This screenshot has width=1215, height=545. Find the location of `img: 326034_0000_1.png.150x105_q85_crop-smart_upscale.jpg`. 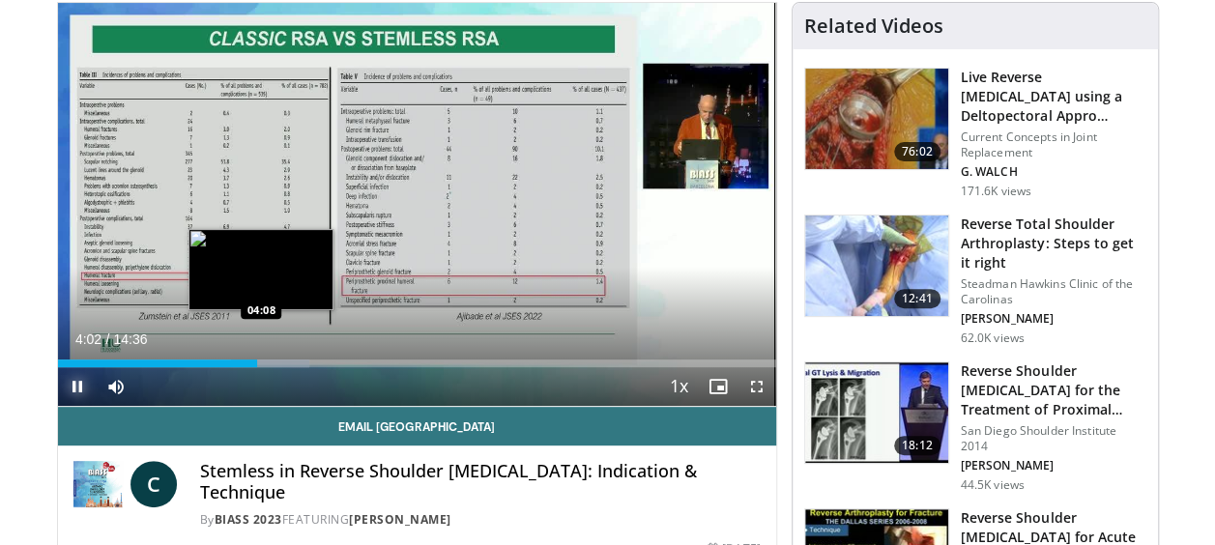

img: 326034_0000_1.png.150x105_q85_crop-smart_upscale.jpg is located at coordinates (877, 266).